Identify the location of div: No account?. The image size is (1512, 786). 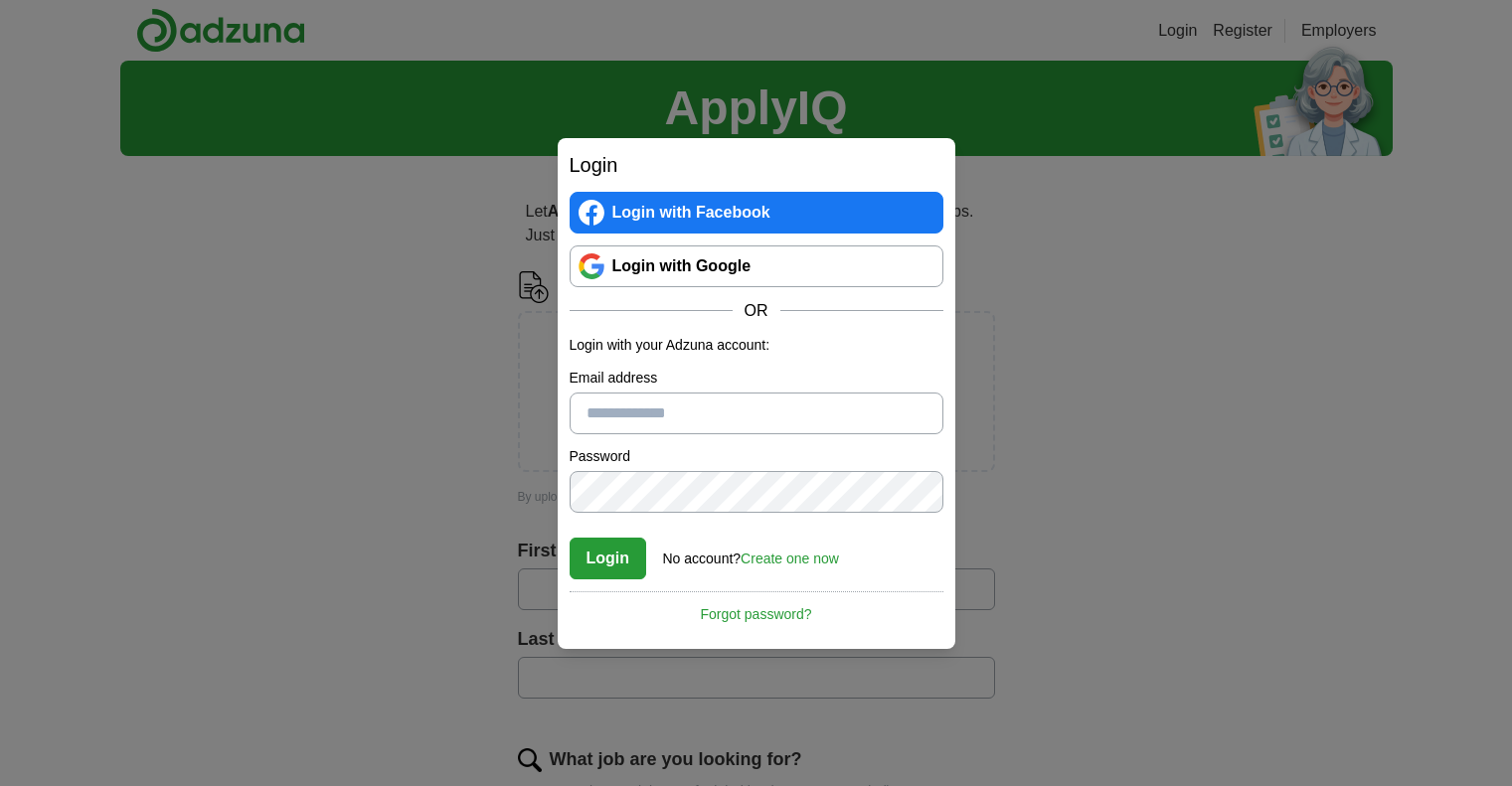
(751, 553).